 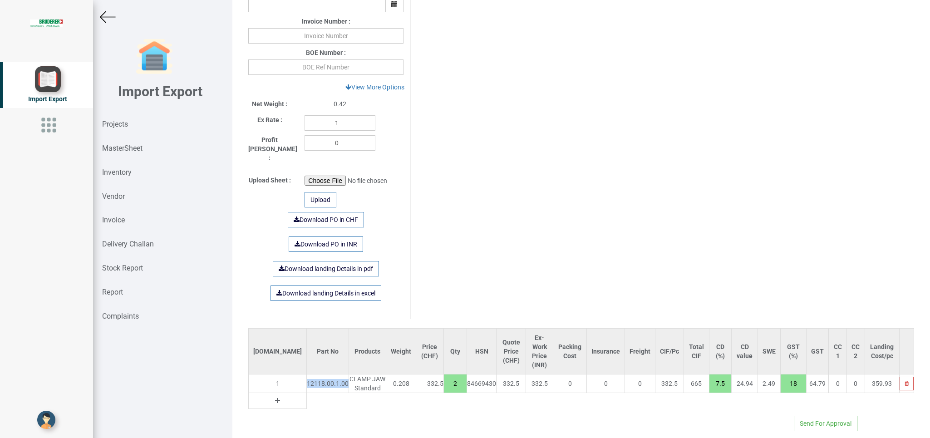 I want to click on img: garage-closed.png, so click(x=154, y=57).